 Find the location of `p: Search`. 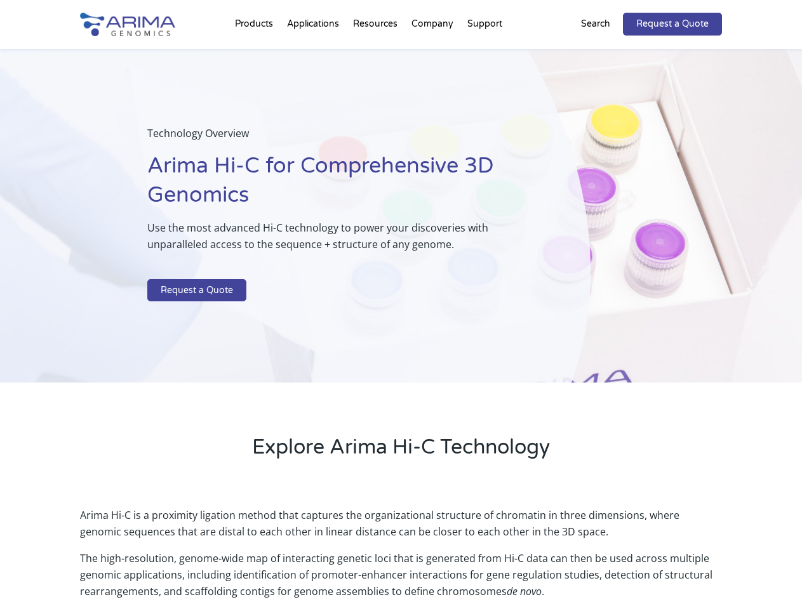

p: Search is located at coordinates (595, 24).